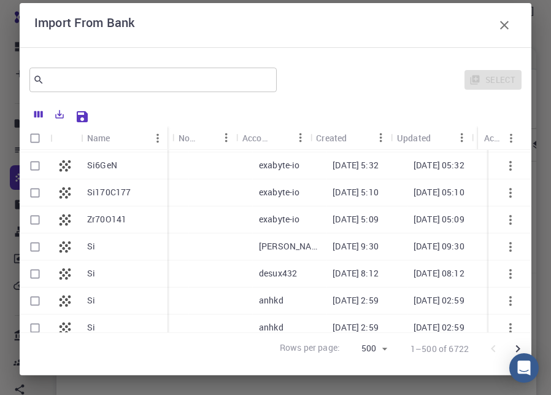 The width and height of the screenshot is (551, 395). What do you see at coordinates (278, 273) in the screenshot?
I see `p: desux432` at bounding box center [278, 273].